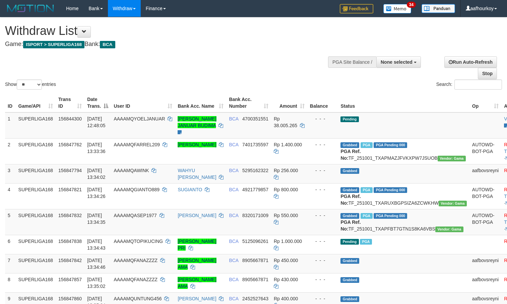 Image resolution: width=507 pixels, height=304 pixels. Describe the element at coordinates (10, 173) in the screenshot. I see `td: 3` at that location.